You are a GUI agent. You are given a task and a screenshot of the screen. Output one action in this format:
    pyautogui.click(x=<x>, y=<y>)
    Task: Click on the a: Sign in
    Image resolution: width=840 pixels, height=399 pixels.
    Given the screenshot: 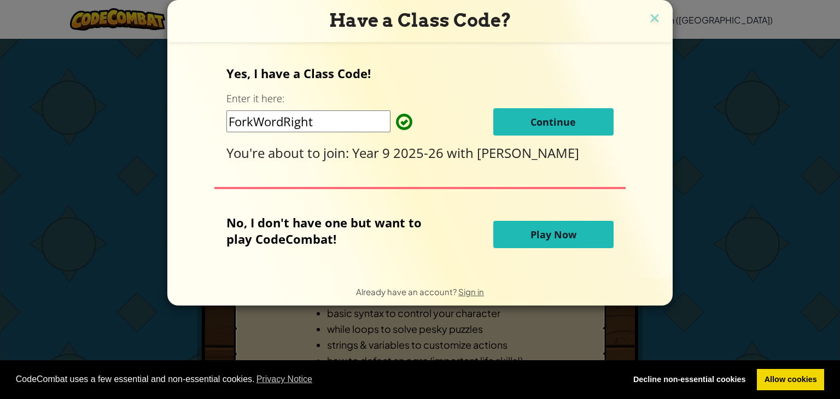 What is the action you would take?
    pyautogui.click(x=471, y=292)
    